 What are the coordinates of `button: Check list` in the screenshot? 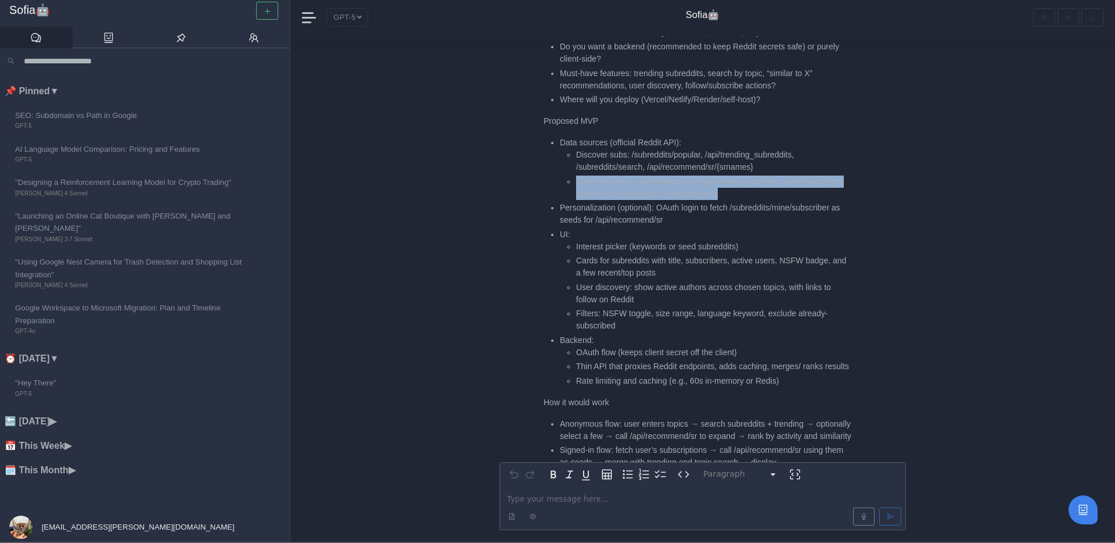 It's located at (660, 474).